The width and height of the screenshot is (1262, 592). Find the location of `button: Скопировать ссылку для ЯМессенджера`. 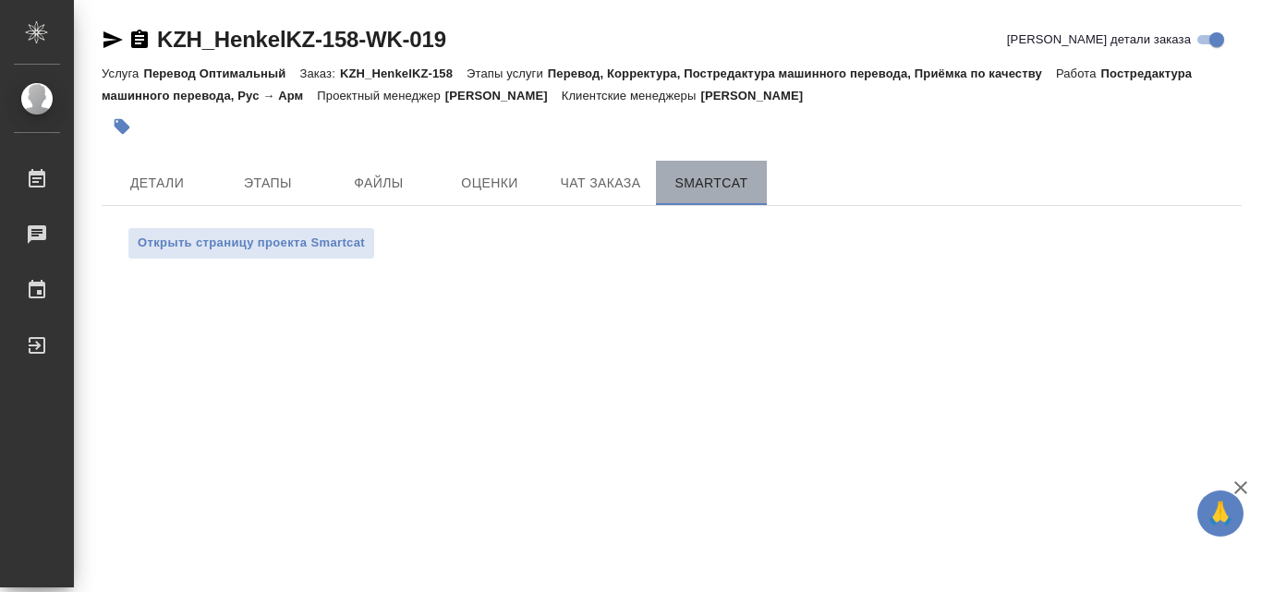

button: Скопировать ссылку для ЯМессенджера is located at coordinates (113, 40).